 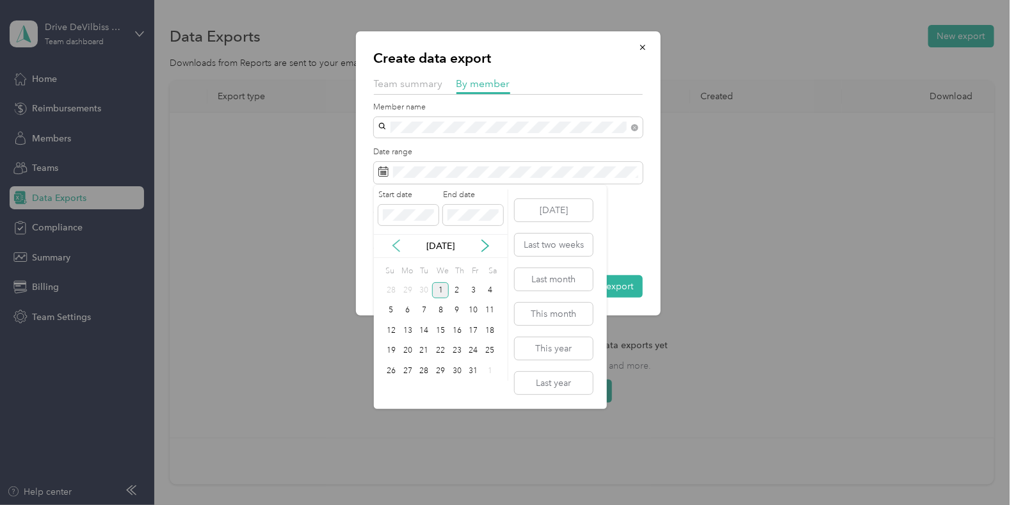 I want to click on div: Th, so click(x=459, y=271).